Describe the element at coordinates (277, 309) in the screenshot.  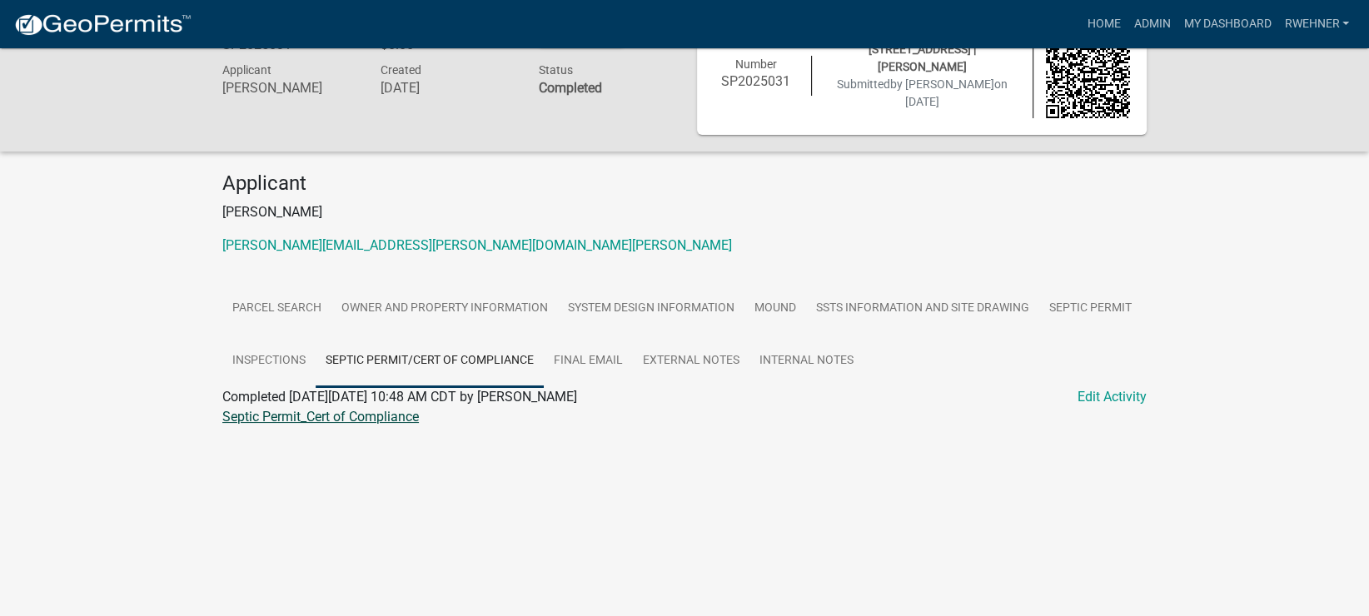
I see `a: Parcel search` at that location.